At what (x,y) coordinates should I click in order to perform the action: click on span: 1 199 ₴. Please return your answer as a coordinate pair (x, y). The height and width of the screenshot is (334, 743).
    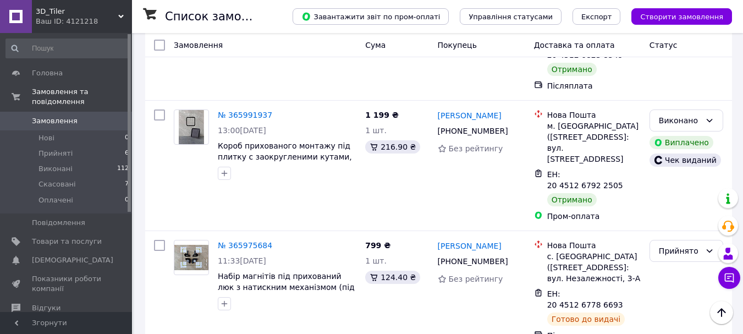
    Looking at the image, I should click on (382, 115).